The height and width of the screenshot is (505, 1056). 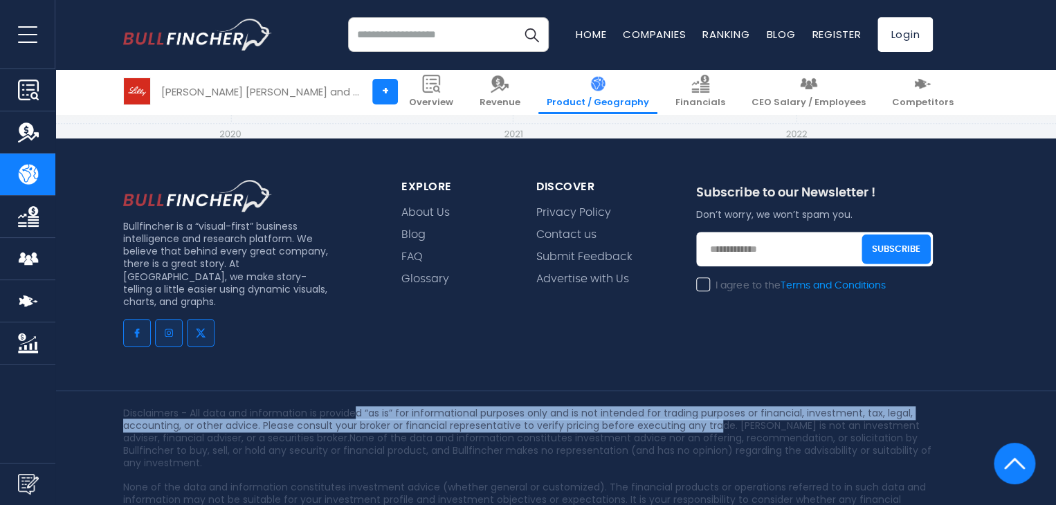 What do you see at coordinates (197, 35) in the screenshot?
I see `a: Go to homepage` at bounding box center [197, 35].